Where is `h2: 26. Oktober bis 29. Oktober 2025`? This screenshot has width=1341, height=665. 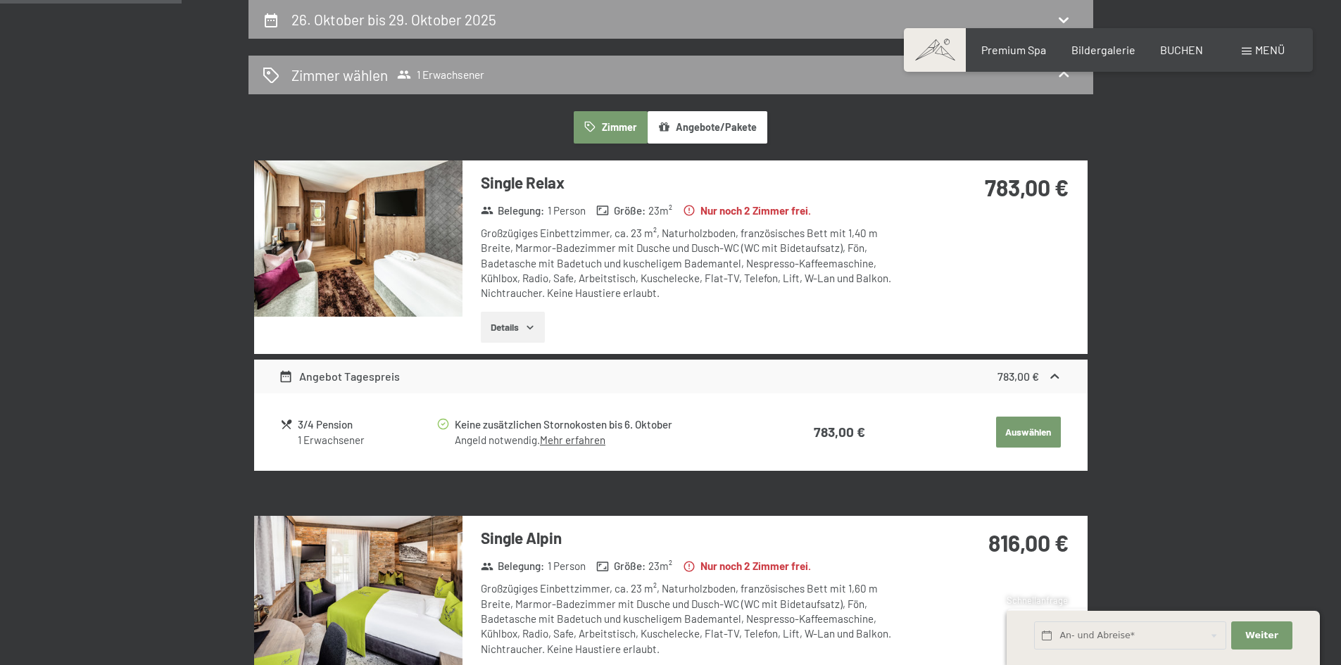 h2: 26. Oktober bis 29. Oktober 2025 is located at coordinates (394, 19).